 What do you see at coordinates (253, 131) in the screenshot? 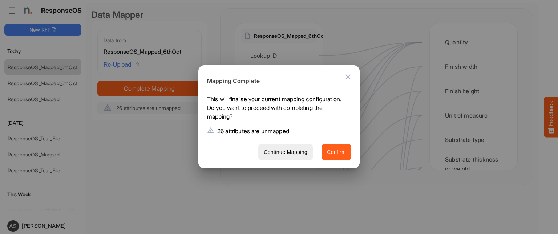
I see `p: 26 attributes are unmapped` at bounding box center [253, 131].